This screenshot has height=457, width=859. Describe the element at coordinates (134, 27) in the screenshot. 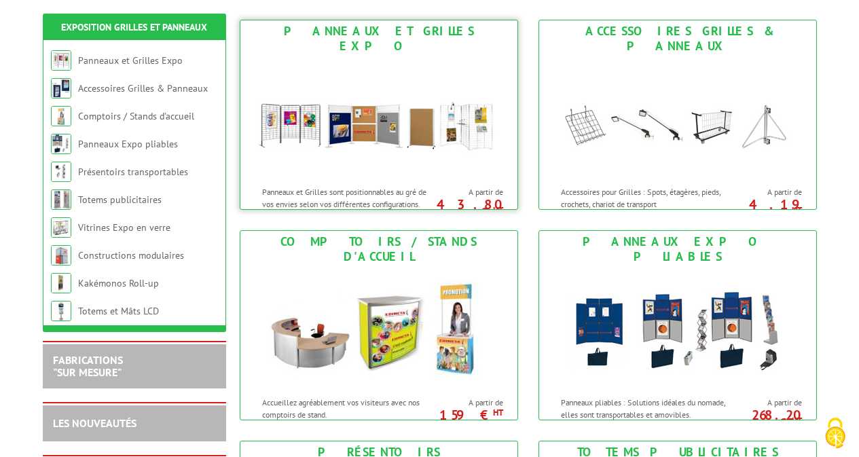

I see `a: Exposition Grilles et Panneaux` at that location.